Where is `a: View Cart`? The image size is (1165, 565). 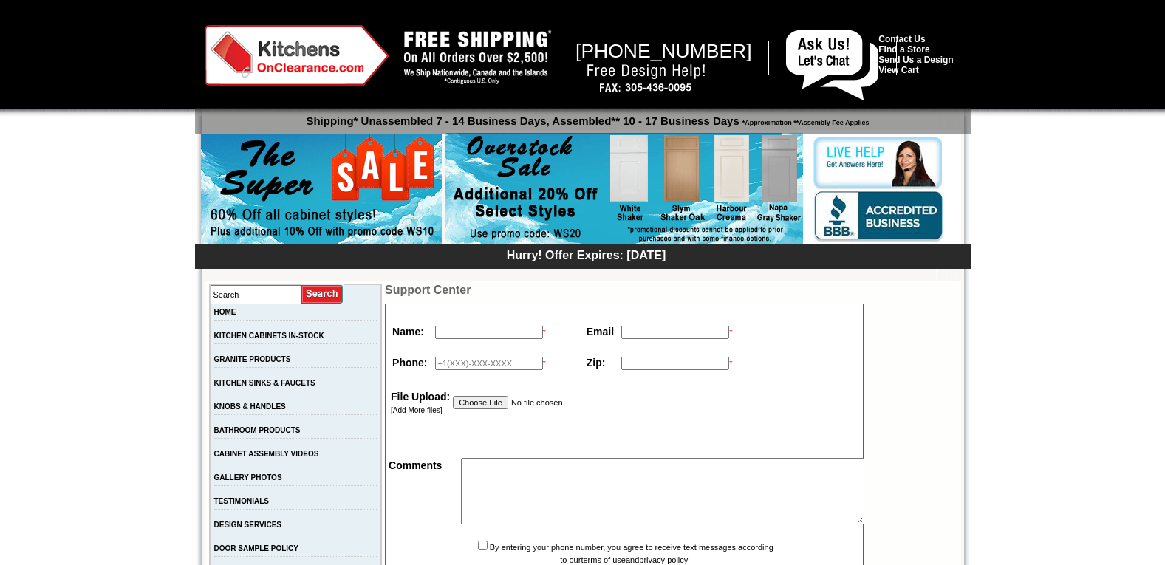 a: View Cart is located at coordinates (899, 70).